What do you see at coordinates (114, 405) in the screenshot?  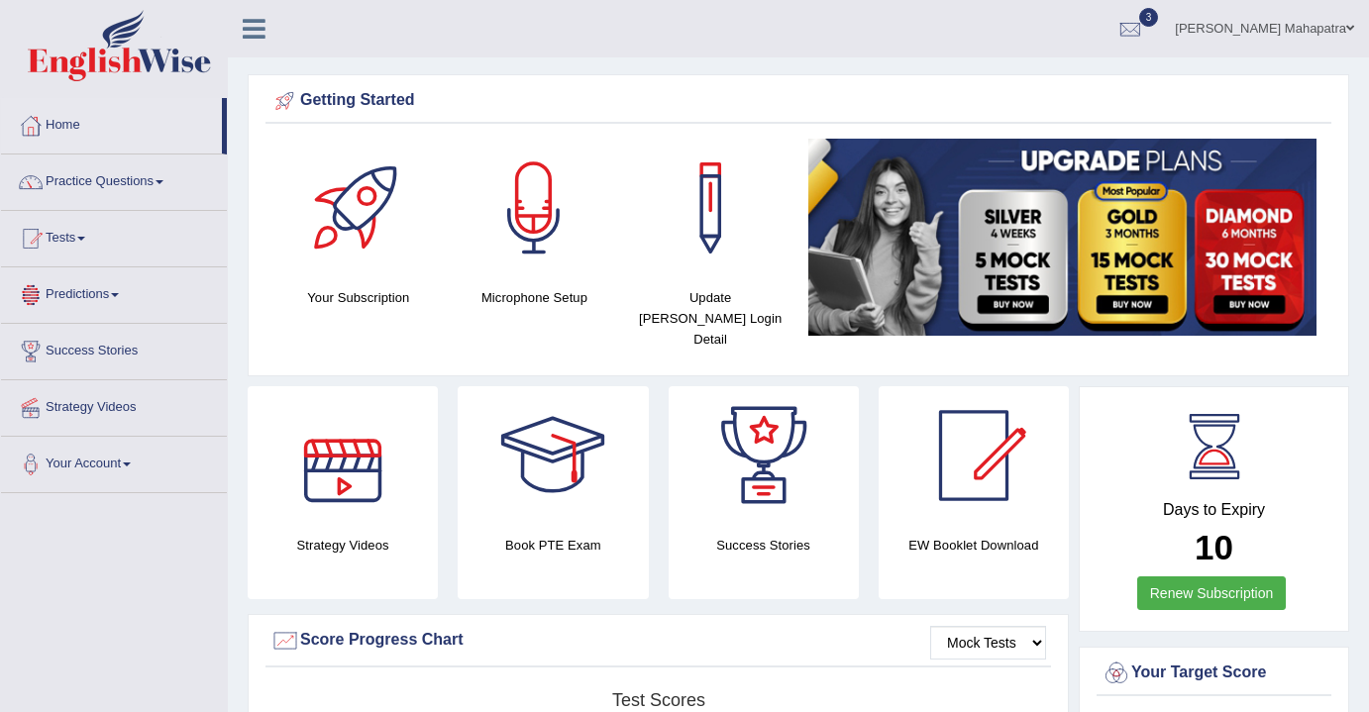 I see `a: Strategy Videos` at bounding box center [114, 405].